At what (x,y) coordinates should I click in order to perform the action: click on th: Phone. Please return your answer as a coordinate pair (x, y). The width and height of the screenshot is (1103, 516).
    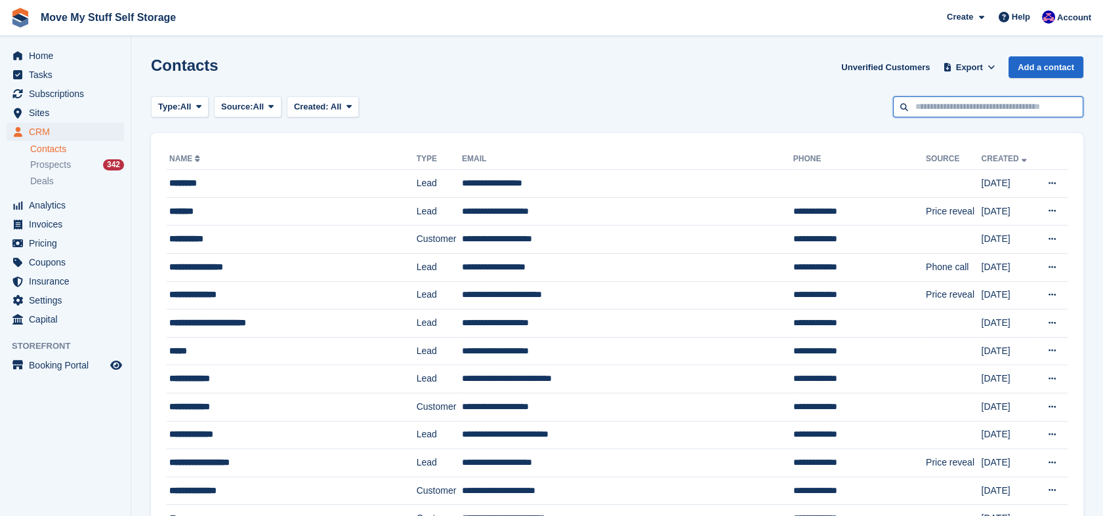
    Looking at the image, I should click on (859, 159).